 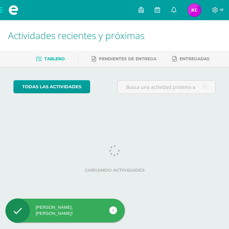 What do you see at coordinates (115, 170) in the screenshot?
I see `label: Cargando actividades` at bounding box center [115, 170].